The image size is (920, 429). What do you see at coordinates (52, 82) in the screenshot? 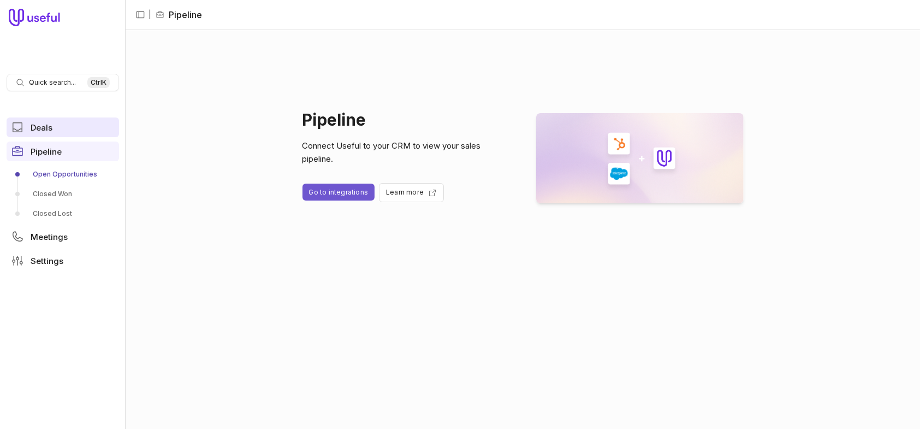
I see `span: Quick search...` at bounding box center [52, 82].